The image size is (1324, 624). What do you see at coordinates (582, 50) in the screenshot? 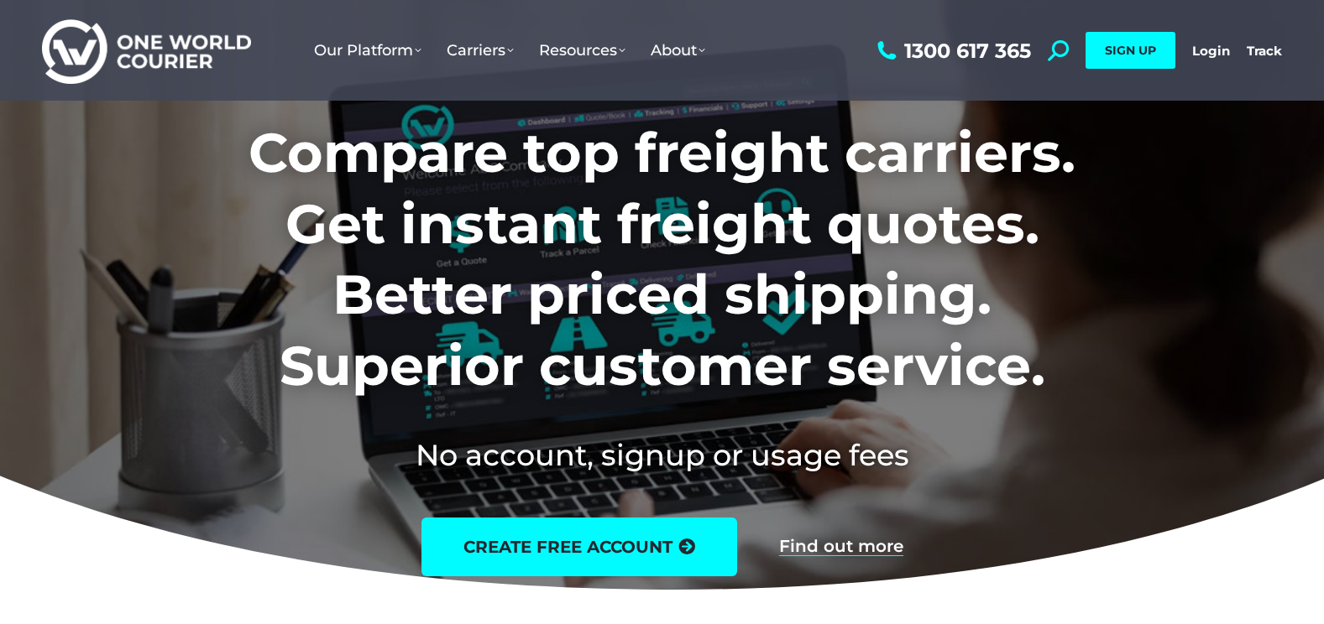
I see `a: Resources` at bounding box center [582, 50].